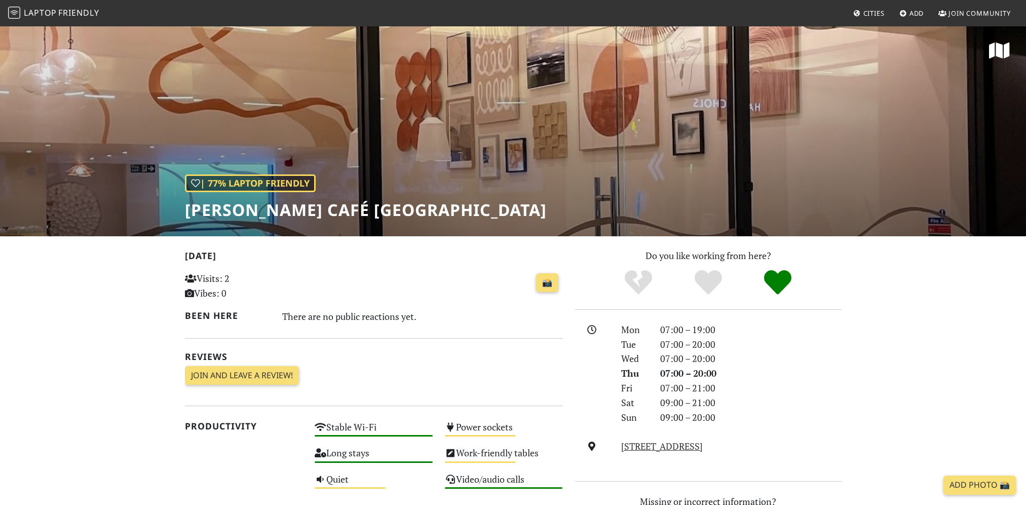 This screenshot has width=1026, height=505. Describe the element at coordinates (504, 431) in the screenshot. I see `div: Power sockets` at that location.